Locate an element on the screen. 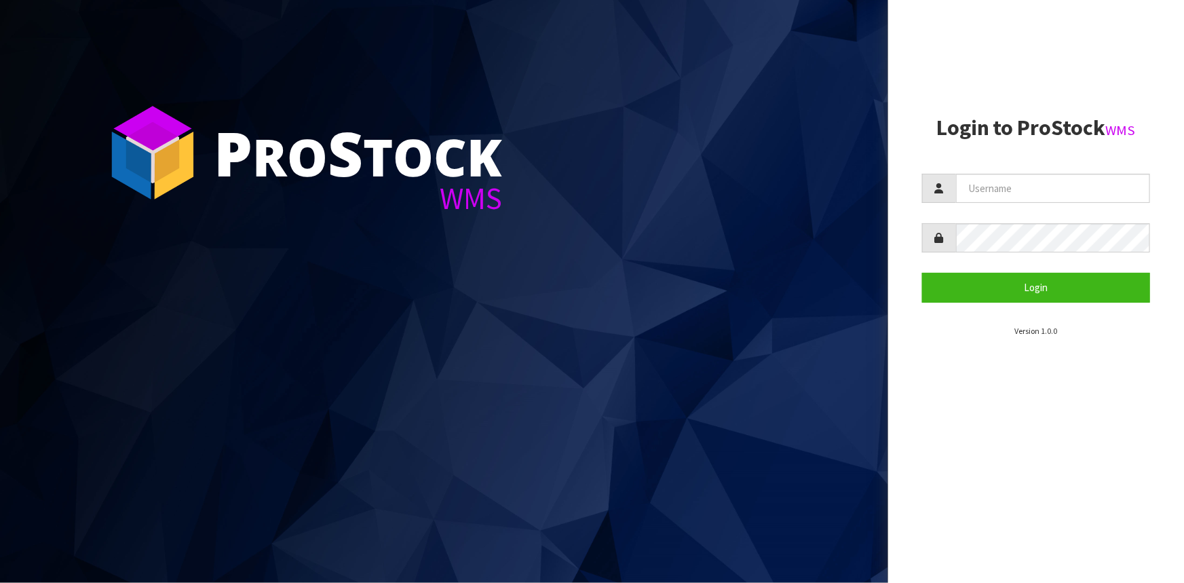 The image size is (1184, 583). img: ProStock Cube is located at coordinates (153, 153).